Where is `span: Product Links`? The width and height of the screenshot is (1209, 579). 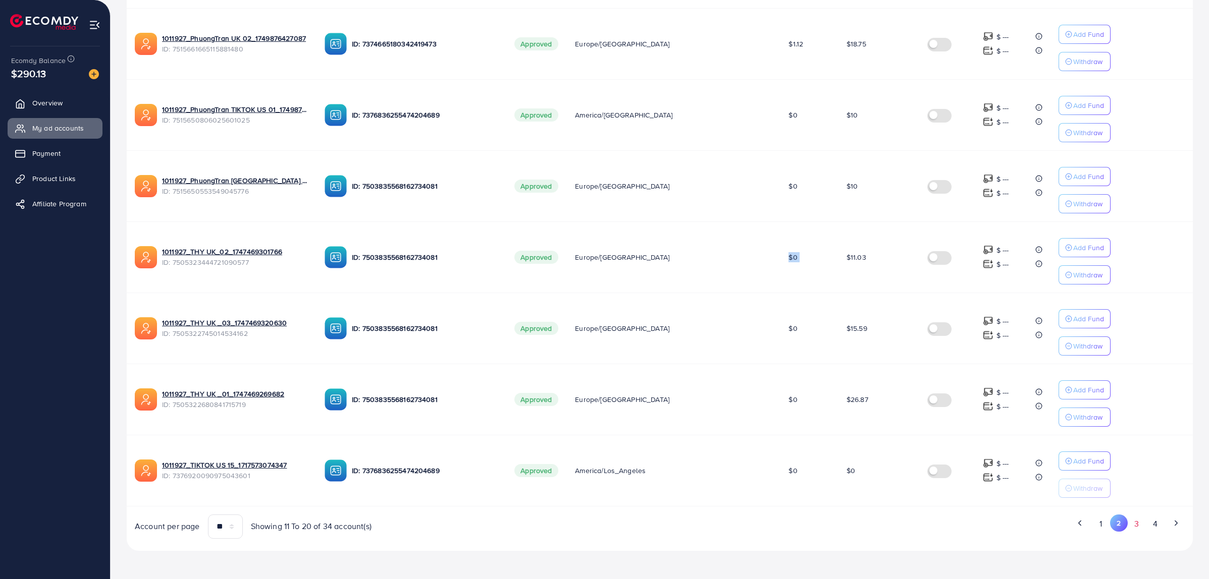
span: Product Links is located at coordinates (54, 179).